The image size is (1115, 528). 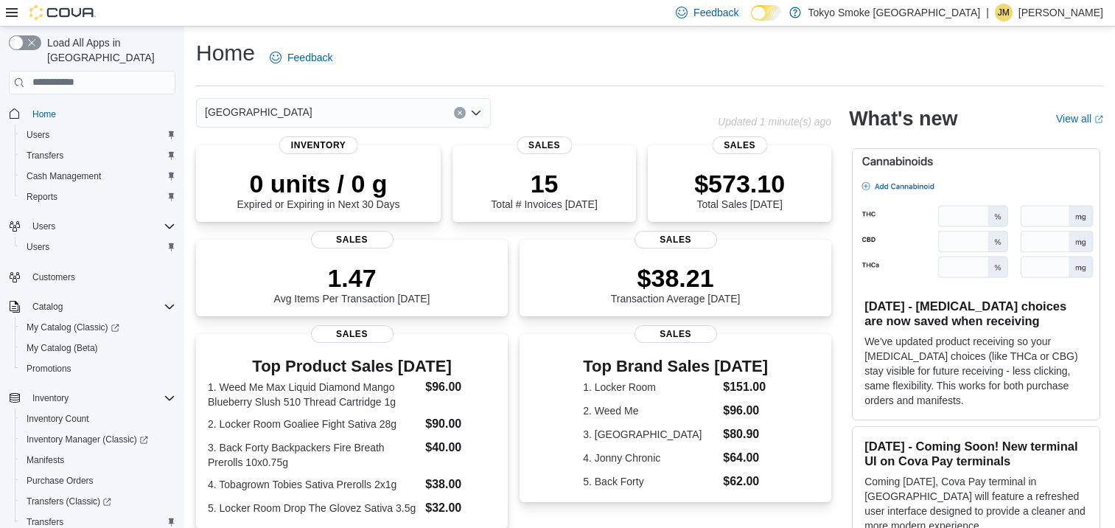 What do you see at coordinates (318, 184) in the screenshot?
I see `p: 0 units / 0 g` at bounding box center [318, 184].